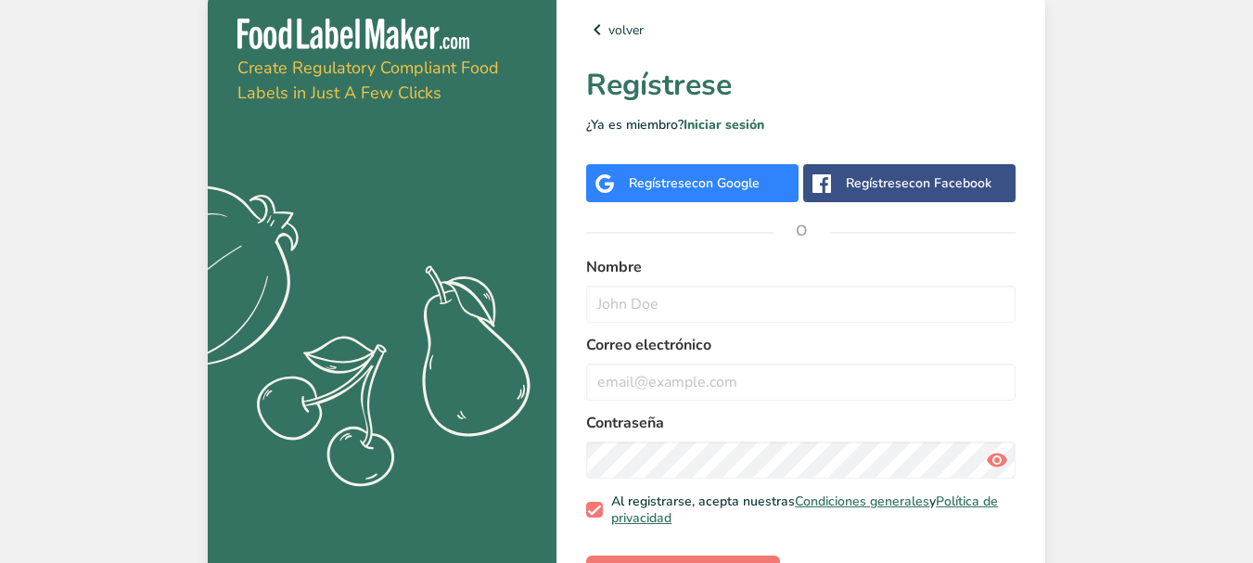 The height and width of the screenshot is (563, 1253). I want to click on img: Food Label Maker, so click(353, 33).